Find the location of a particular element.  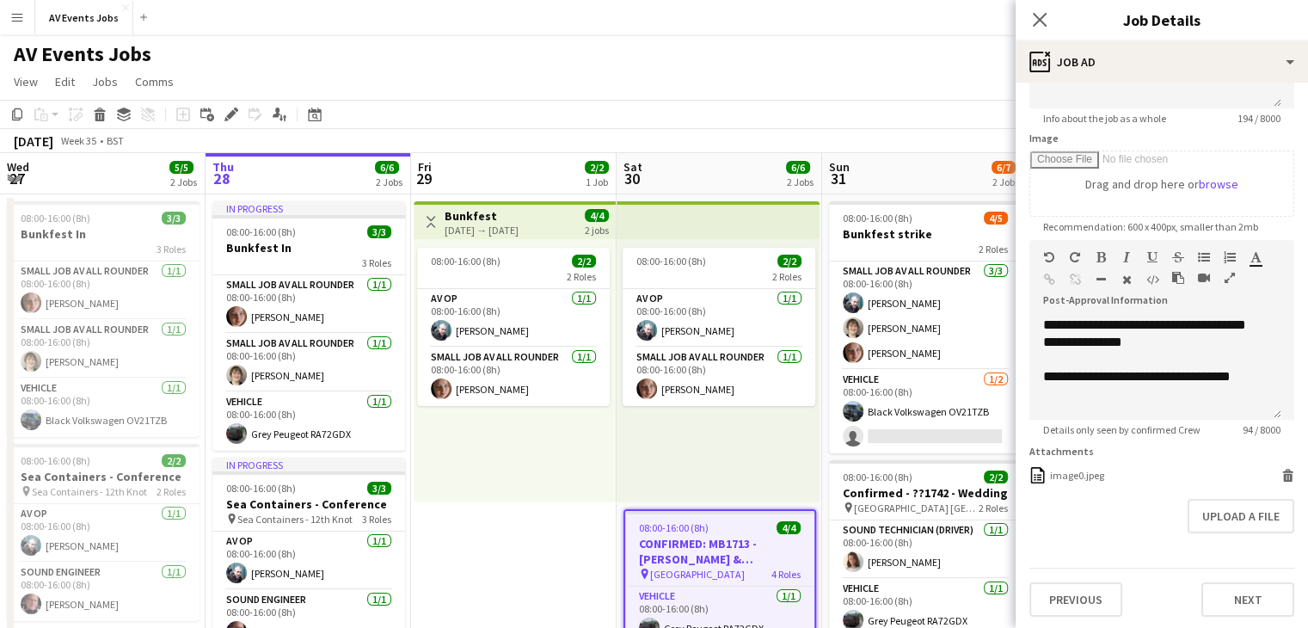

span: Fri is located at coordinates (425, 167).